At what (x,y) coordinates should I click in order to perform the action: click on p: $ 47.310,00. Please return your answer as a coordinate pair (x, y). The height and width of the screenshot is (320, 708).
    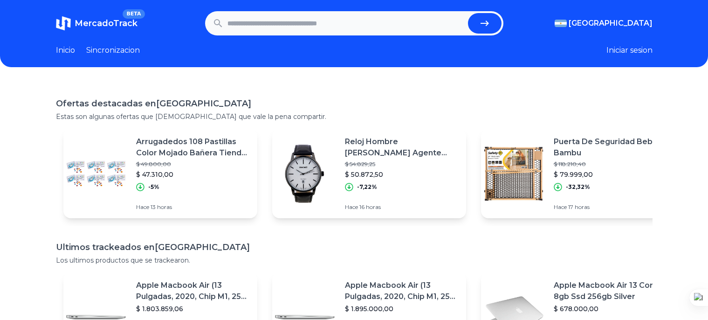
    Looking at the image, I should click on (193, 174).